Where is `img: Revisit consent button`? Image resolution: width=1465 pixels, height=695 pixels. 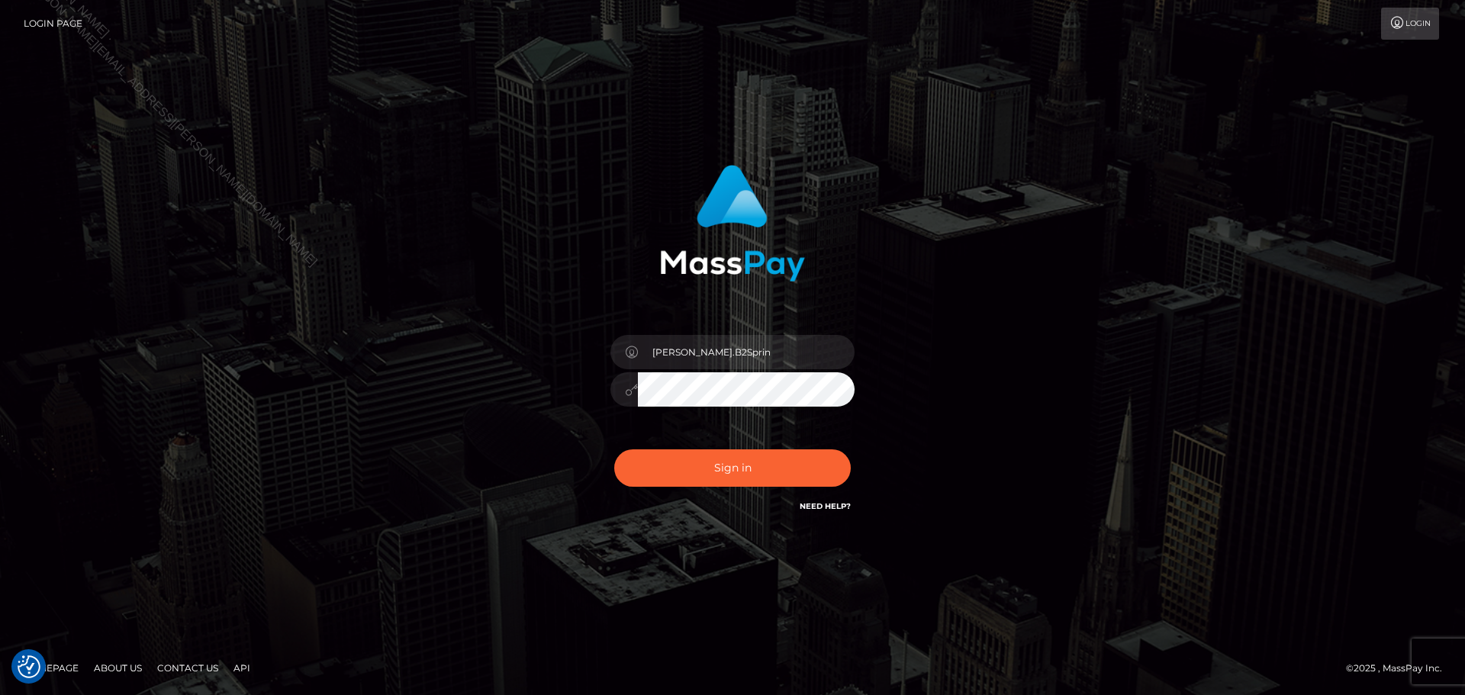 img: Revisit consent button is located at coordinates (29, 667).